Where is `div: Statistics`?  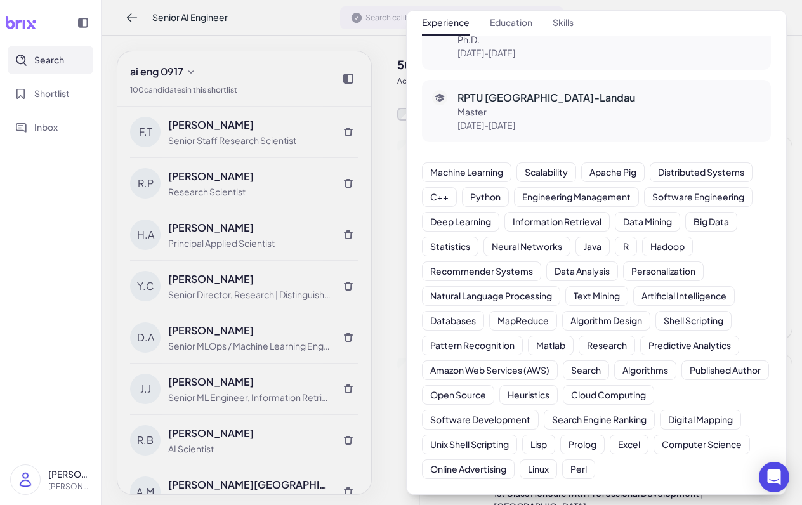
div: Statistics is located at coordinates (450, 246).